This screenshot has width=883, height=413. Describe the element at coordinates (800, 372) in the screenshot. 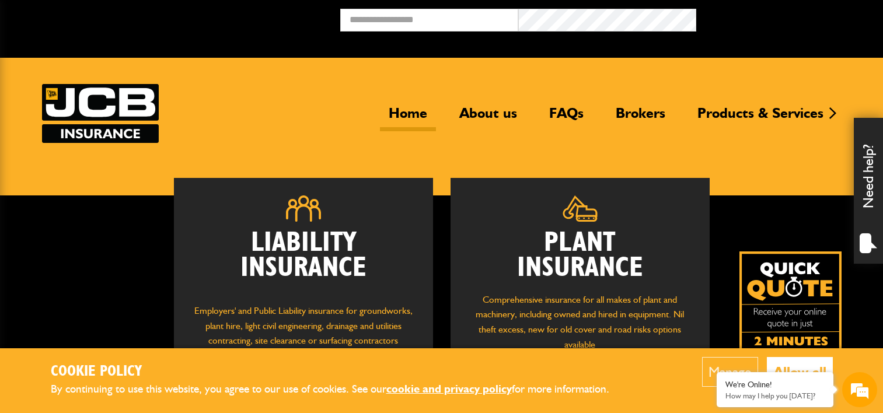

I see `button: Allow all` at that location.